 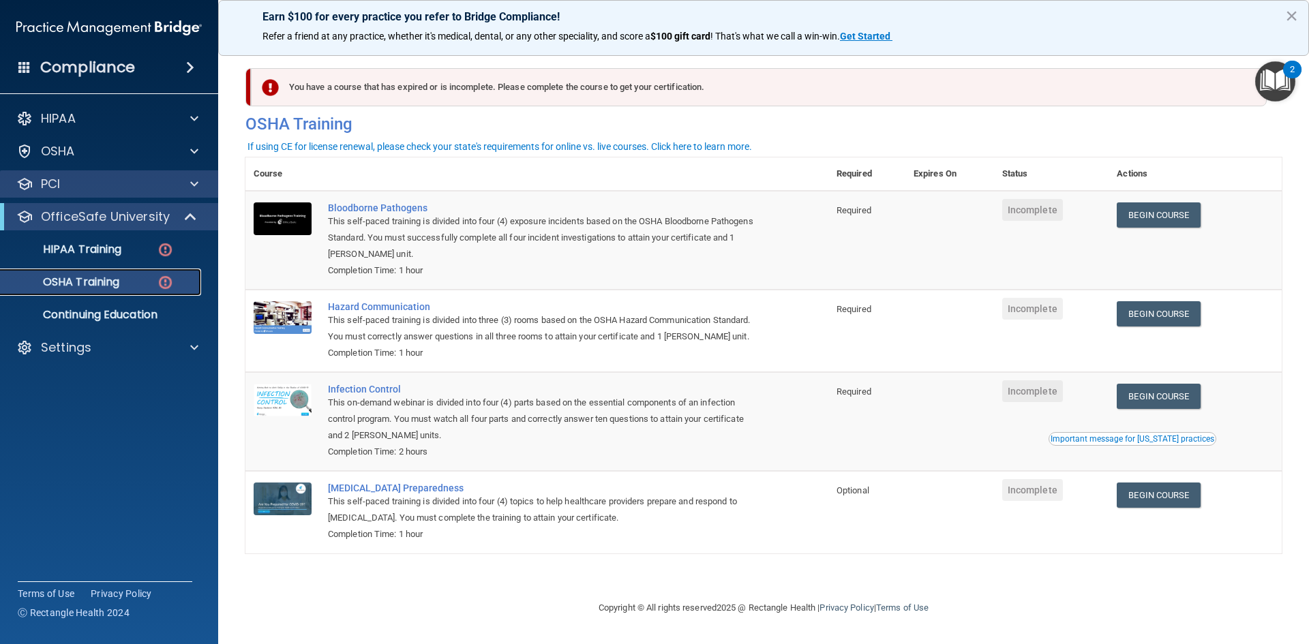 What do you see at coordinates (87, 67) in the screenshot?
I see `h4: Compliance` at bounding box center [87, 67].